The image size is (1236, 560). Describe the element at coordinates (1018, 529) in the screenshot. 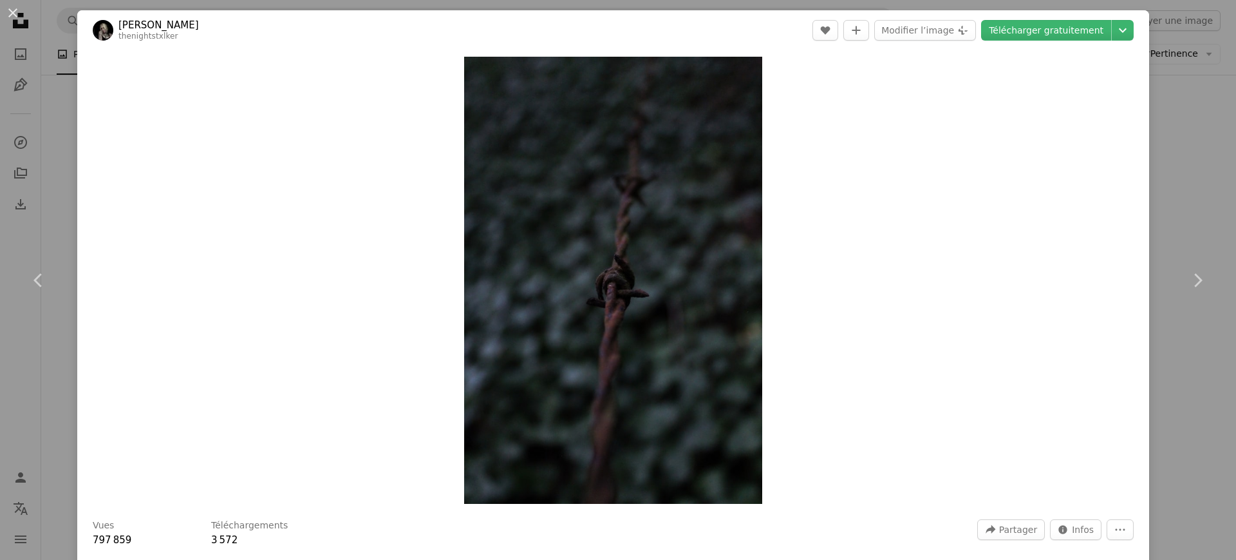

I see `span: Partager` at that location.